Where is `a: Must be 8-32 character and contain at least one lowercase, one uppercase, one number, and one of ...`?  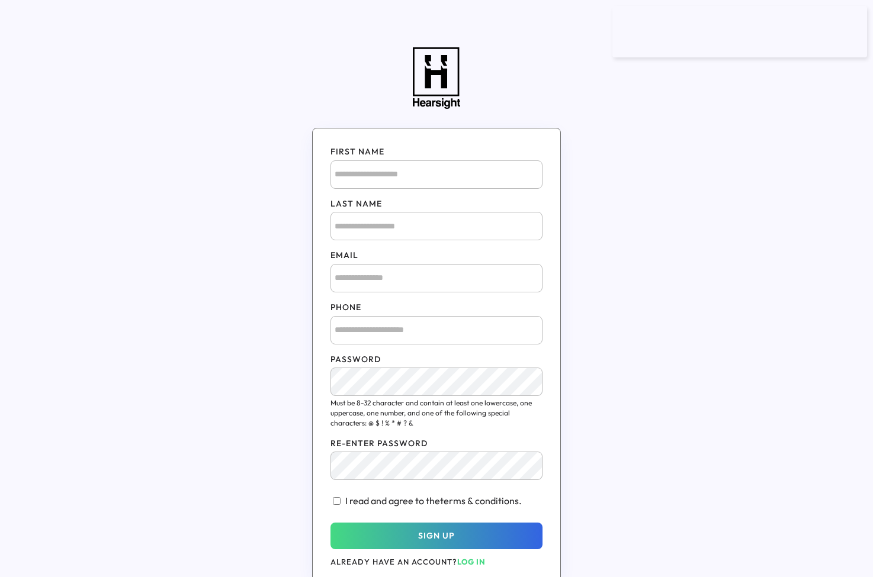
a: Must be 8-32 character and contain at least one lowercase, one uppercase, one number, and one of ... is located at coordinates (437, 413).